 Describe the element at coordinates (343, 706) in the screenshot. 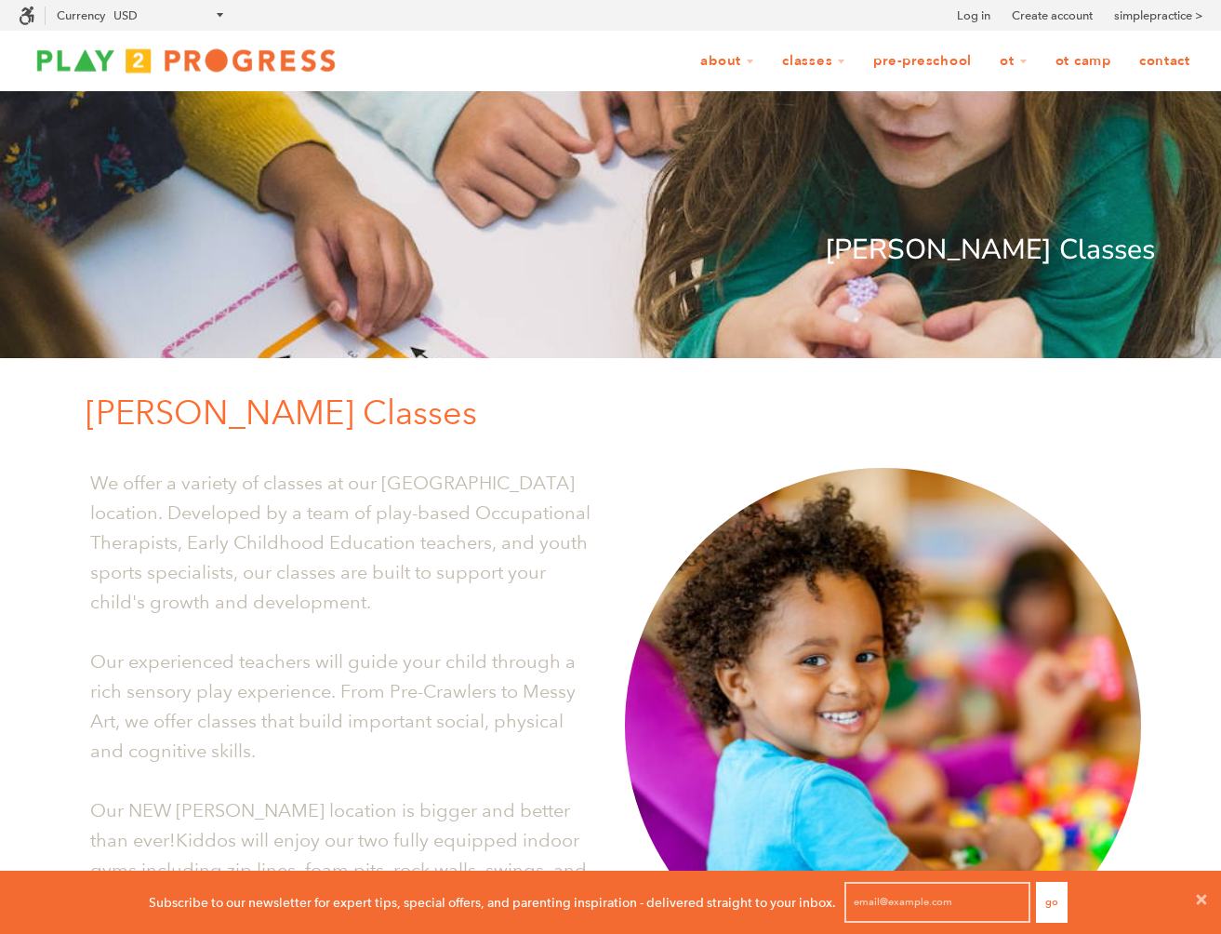

I see `p: Our experienced teachers will guide your child through a rich sensory play experience. From Pre-C...` at that location.